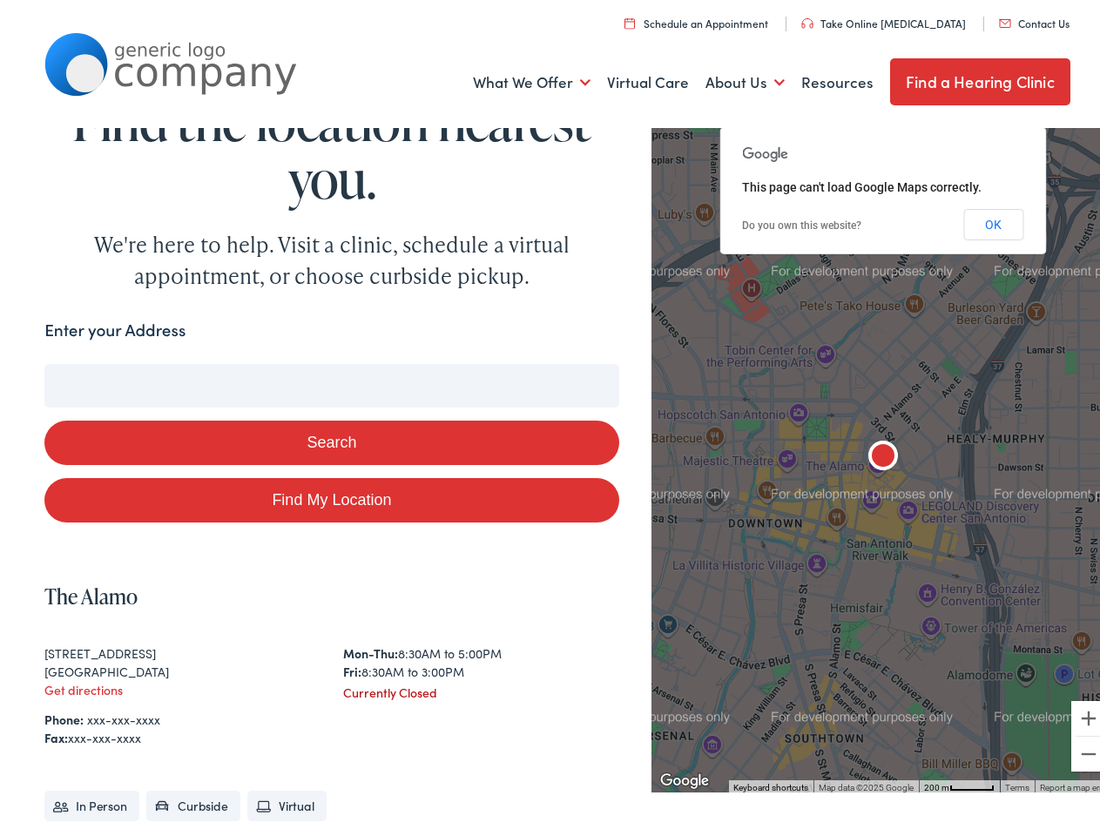  I want to click on a: Do you own this website?, so click(801, 220).